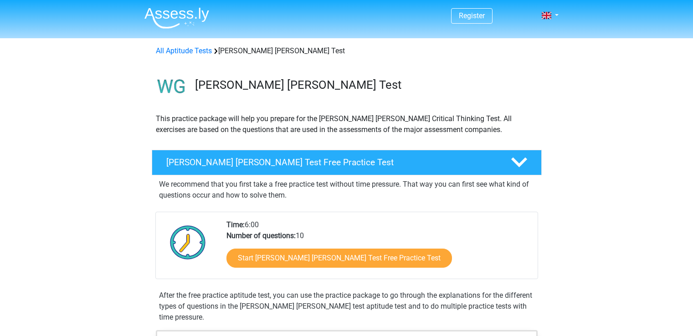  What do you see at coordinates (472, 15) in the screenshot?
I see `a: Register` at bounding box center [472, 15].